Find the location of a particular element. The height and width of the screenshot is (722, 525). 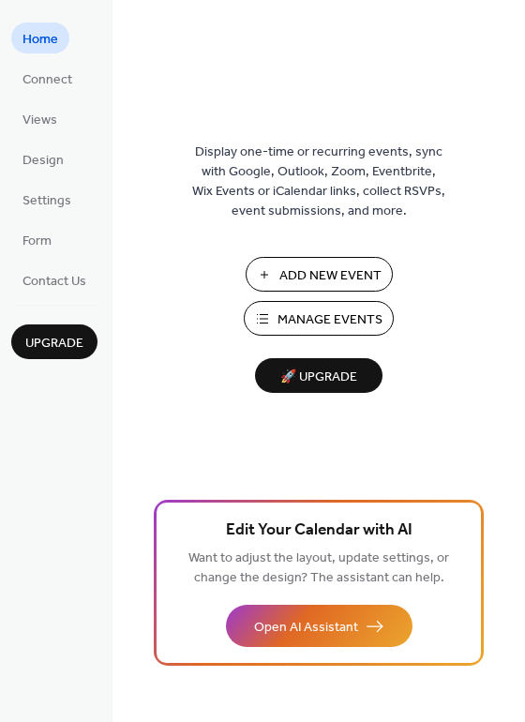

a: Contact Us is located at coordinates (54, 280).